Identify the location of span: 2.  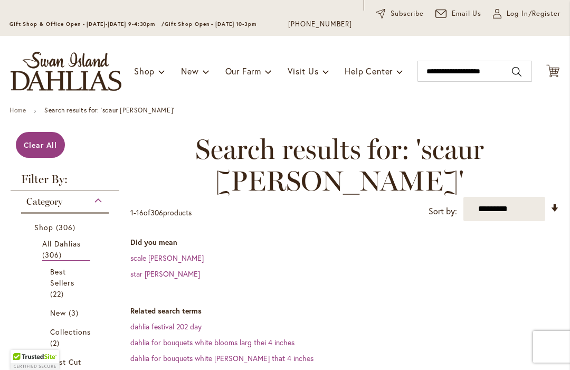
(56, 343).